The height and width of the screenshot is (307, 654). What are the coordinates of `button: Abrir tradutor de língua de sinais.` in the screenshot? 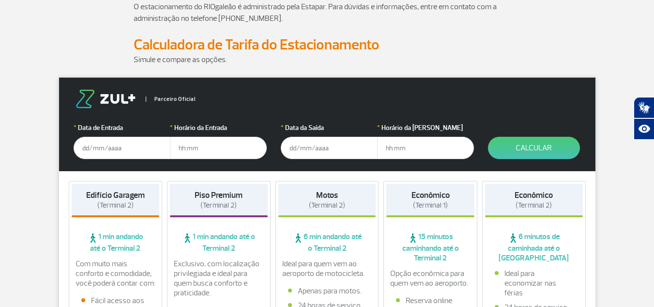 It's located at (644, 108).